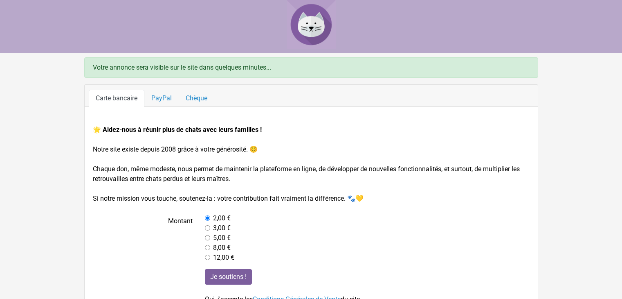 This screenshot has height=299, width=622. What do you see at coordinates (222, 238) in the screenshot?
I see `label: 5,00 €` at bounding box center [222, 238].